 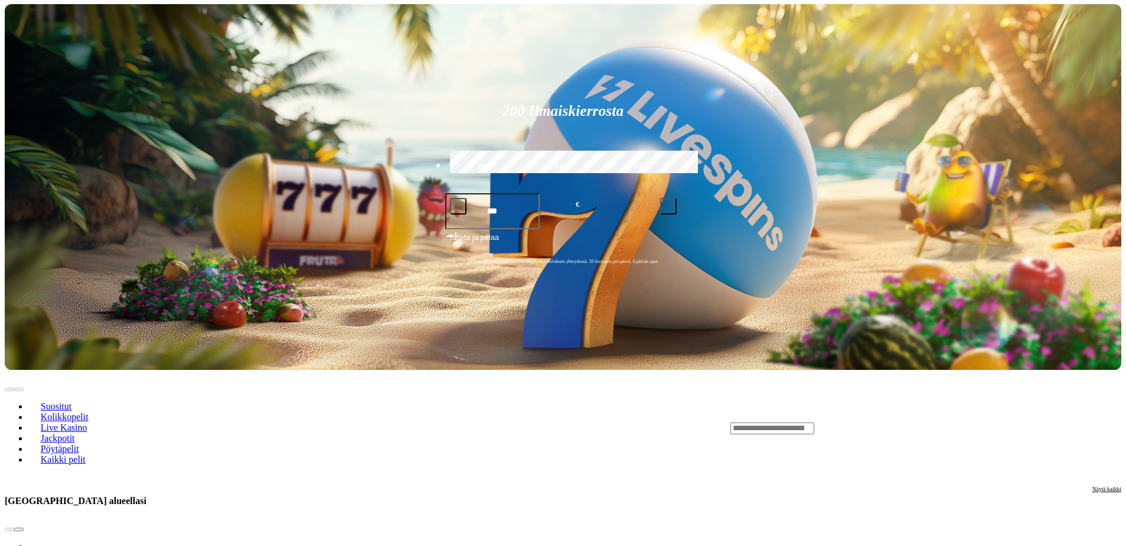 I want to click on span: Kolikkopelit, so click(x=64, y=416).